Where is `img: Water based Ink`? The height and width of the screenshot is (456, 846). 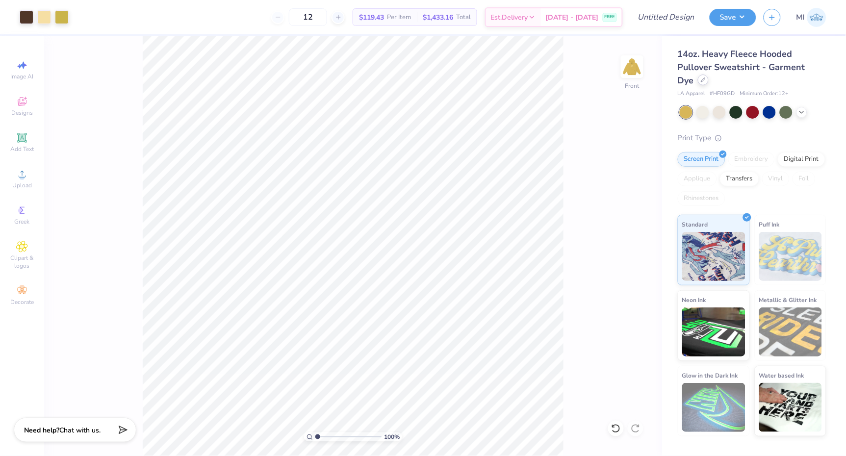
img: Water based Ink is located at coordinates (791, 408).